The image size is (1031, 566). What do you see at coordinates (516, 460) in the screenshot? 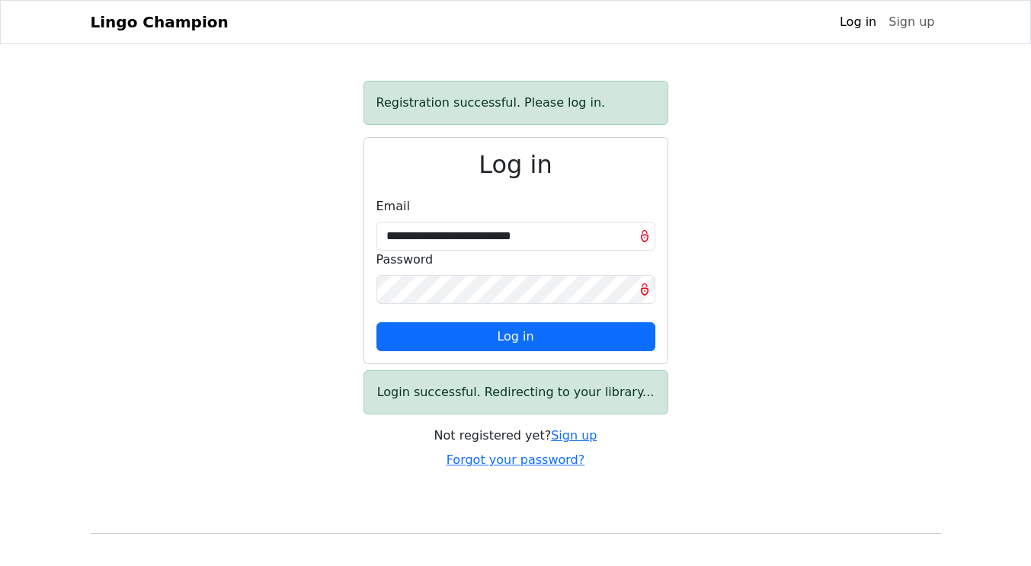
I see `a: Forgot your password?` at bounding box center [516, 460].